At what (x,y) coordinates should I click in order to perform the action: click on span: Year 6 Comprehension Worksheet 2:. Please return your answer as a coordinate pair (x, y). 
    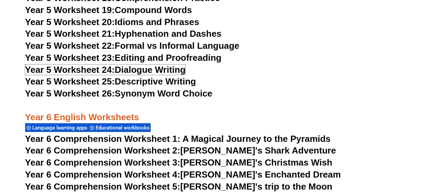
    Looking at the image, I should click on (103, 151).